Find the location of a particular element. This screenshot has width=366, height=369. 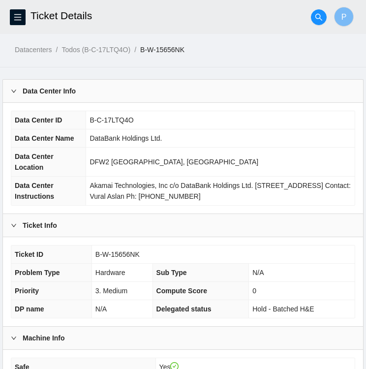

span: P is located at coordinates (344, 17).